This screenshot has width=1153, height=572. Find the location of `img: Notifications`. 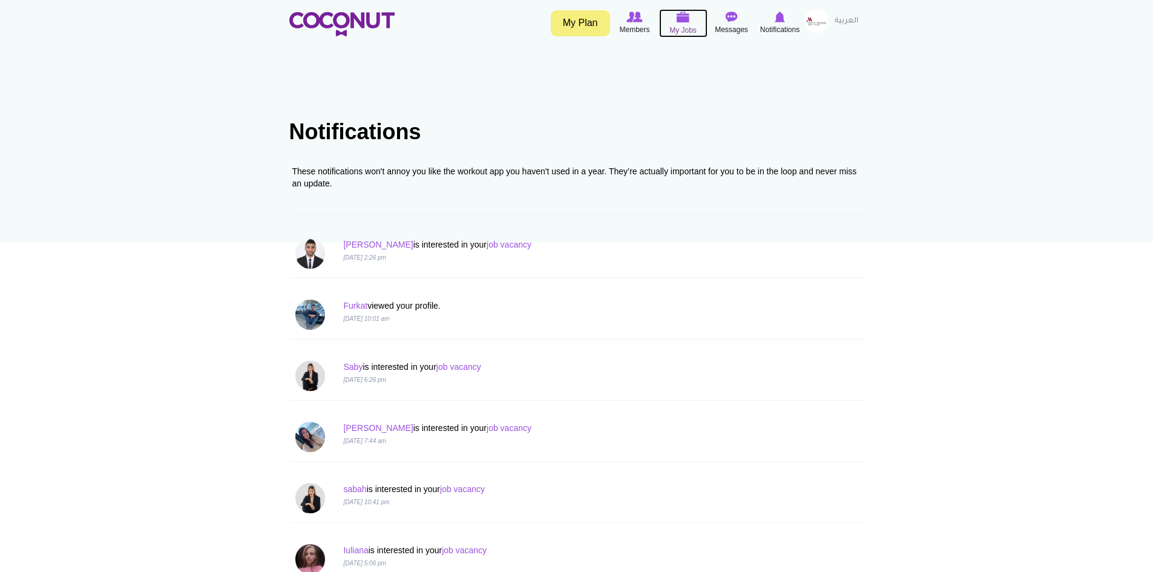

img: Notifications is located at coordinates (780, 17).